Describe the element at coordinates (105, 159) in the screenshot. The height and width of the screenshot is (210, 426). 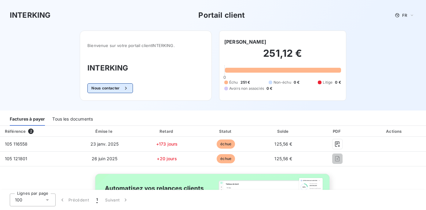
I see `span: 26 juin 2025` at that location.